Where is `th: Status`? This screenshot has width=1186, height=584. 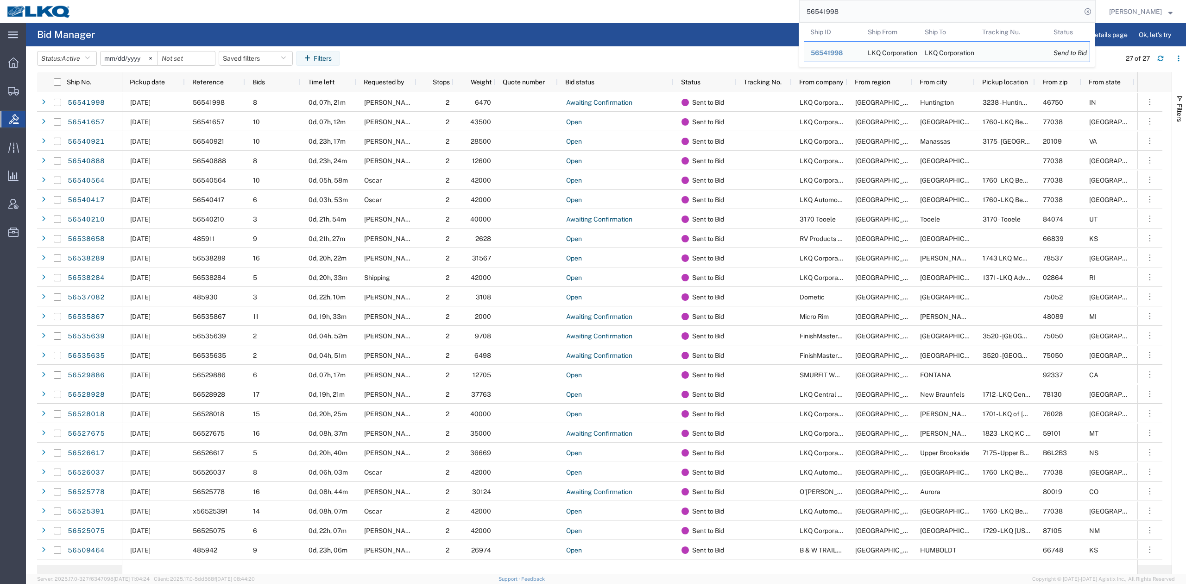
th: Status is located at coordinates (1068, 32).